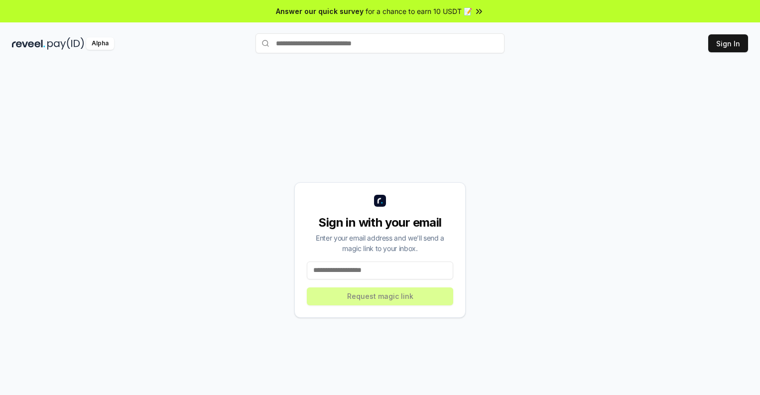 The image size is (760, 395). What do you see at coordinates (419, 11) in the screenshot?
I see `span: for a chance to earn 10 USDT 📝` at bounding box center [419, 11].